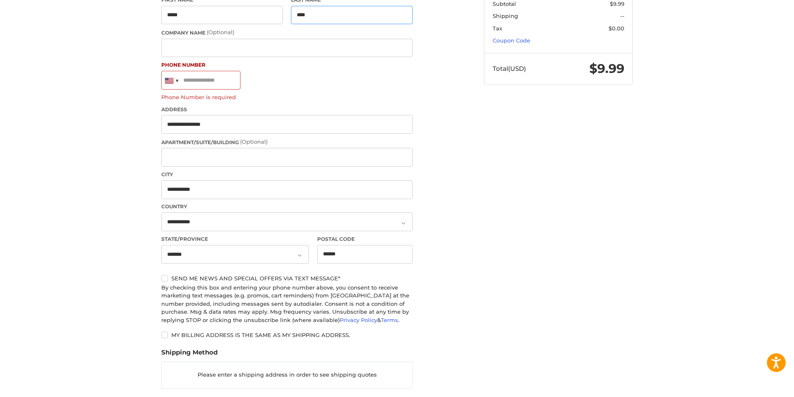  I want to click on label: Phone Number, so click(287, 65).